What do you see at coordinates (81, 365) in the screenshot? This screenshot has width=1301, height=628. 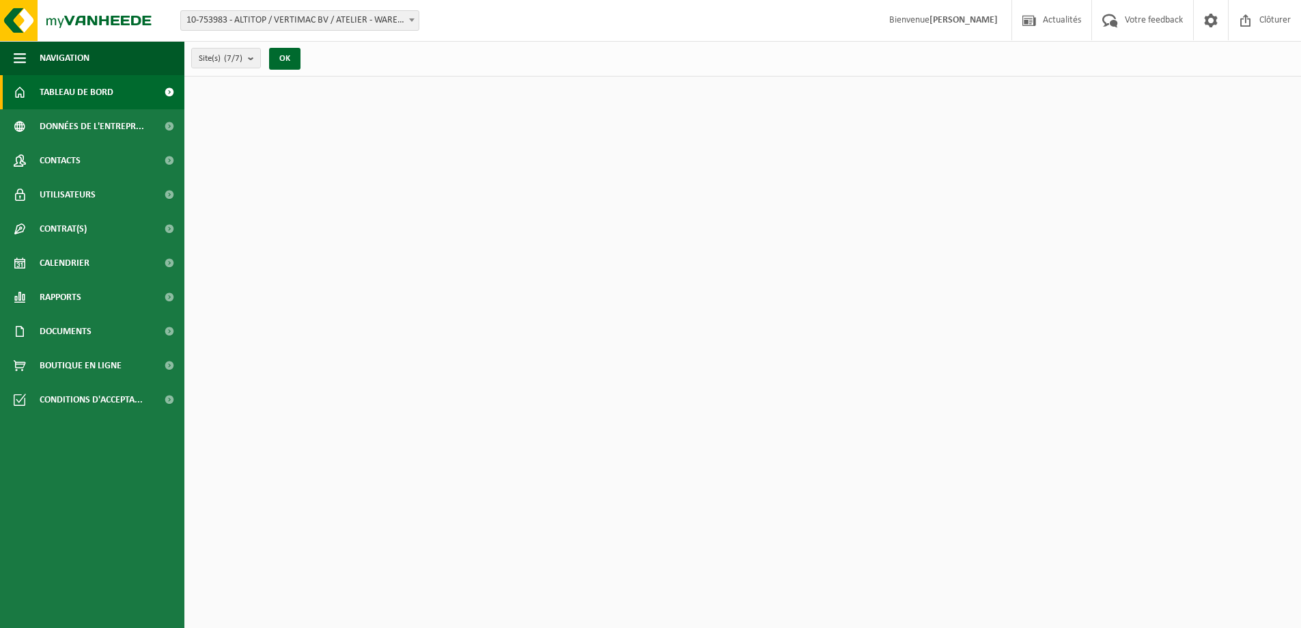 I see `span: Boutique en ligne` at bounding box center [81, 365].